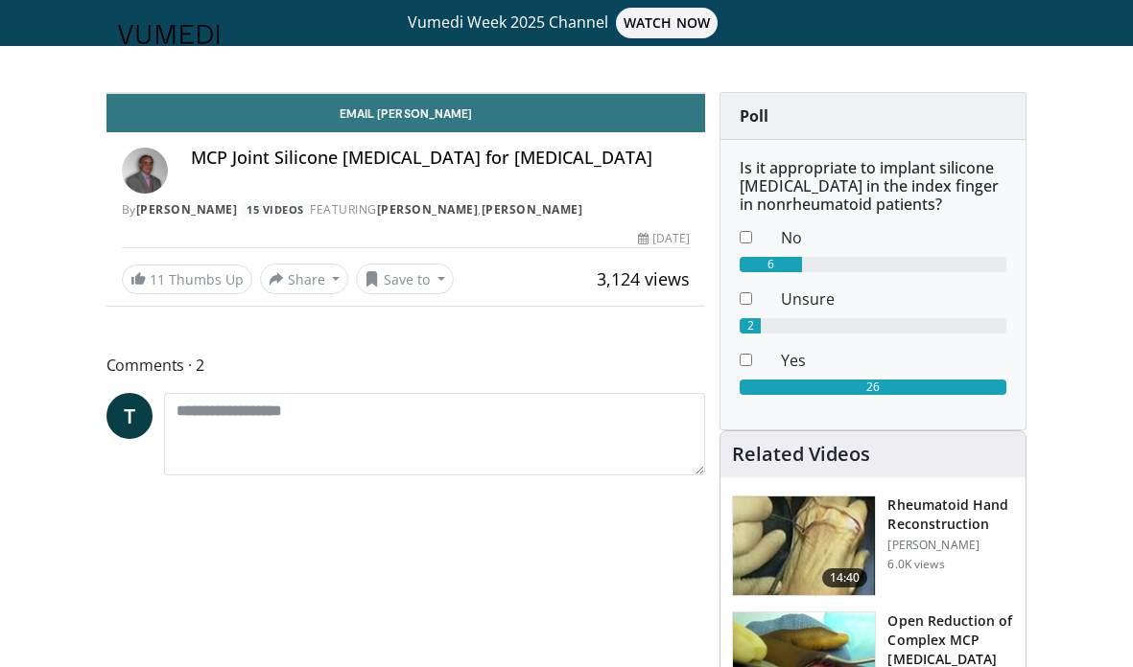 The height and width of the screenshot is (667, 1133). Describe the element at coordinates (406, 210) in the screenshot. I see `div: By FEATURING ,` at that location.